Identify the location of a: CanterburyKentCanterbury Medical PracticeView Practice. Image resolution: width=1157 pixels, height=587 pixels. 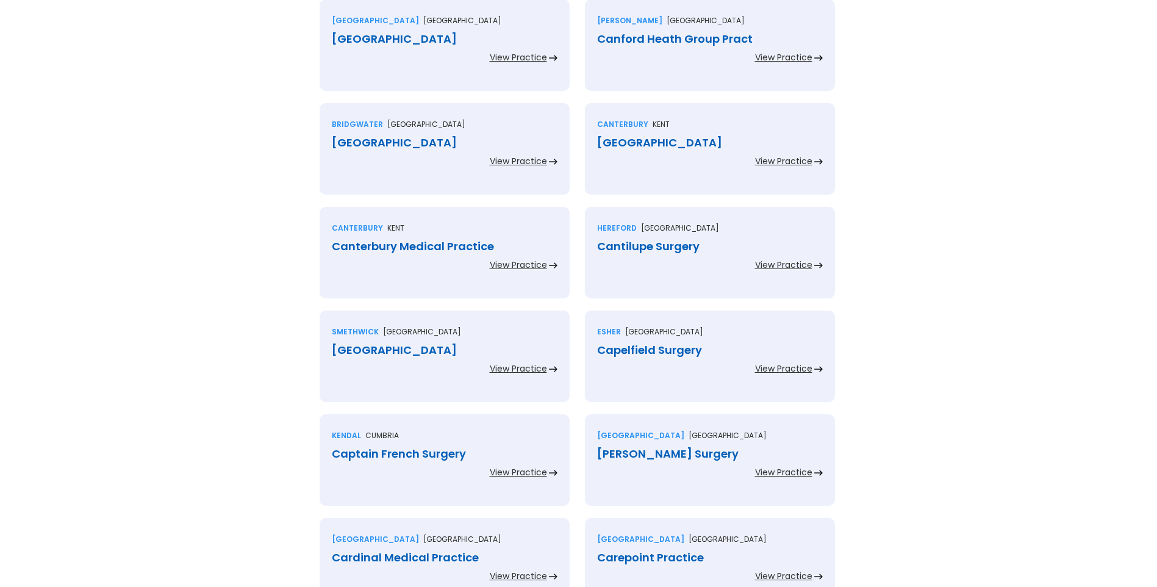
(445, 259).